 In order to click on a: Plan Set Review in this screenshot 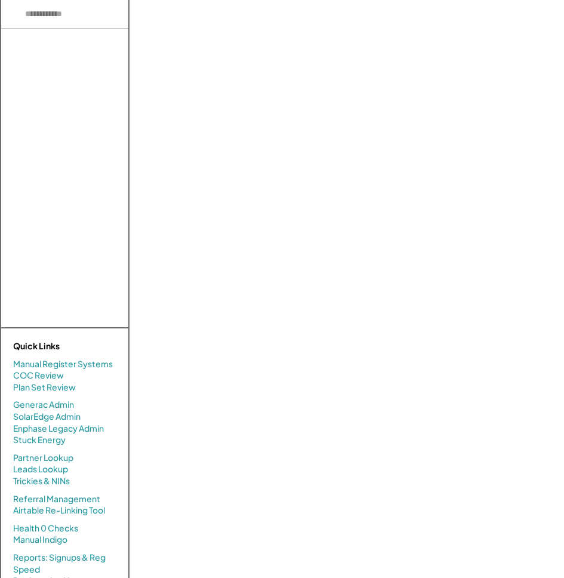, I will do `click(44, 388)`.